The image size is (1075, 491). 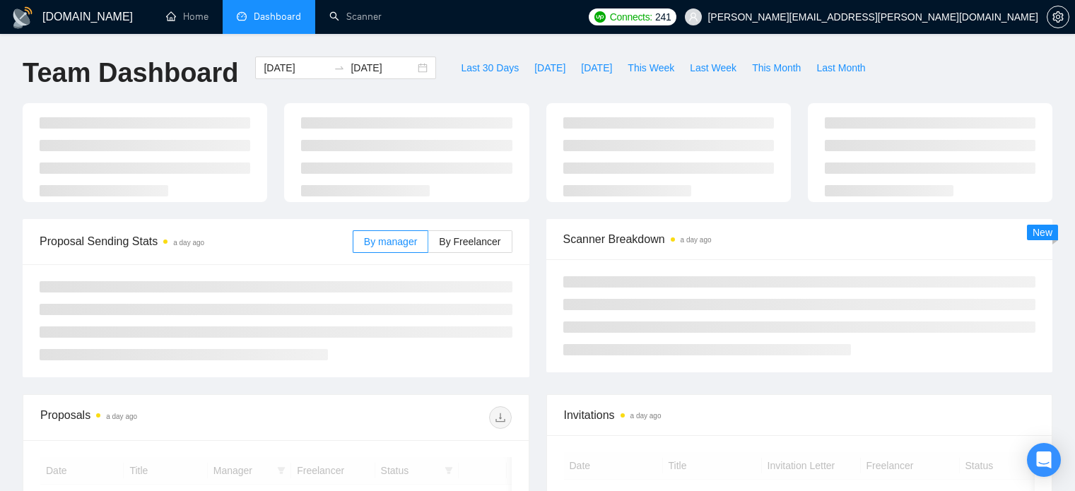 What do you see at coordinates (469, 242) in the screenshot?
I see `span: By Freelancer` at bounding box center [469, 242].